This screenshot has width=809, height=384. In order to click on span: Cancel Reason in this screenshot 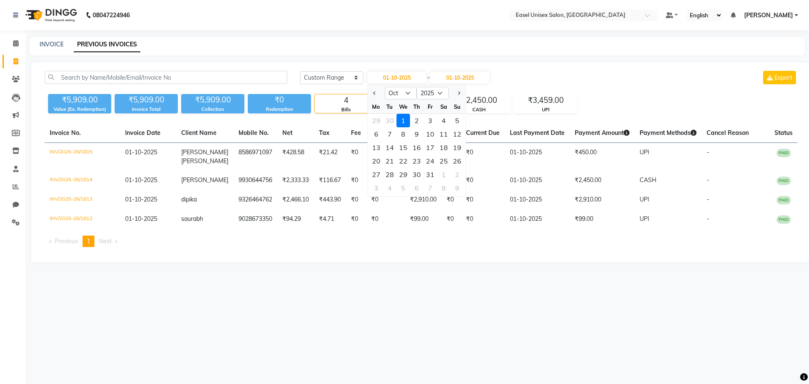, I will do `click(728, 133)`.